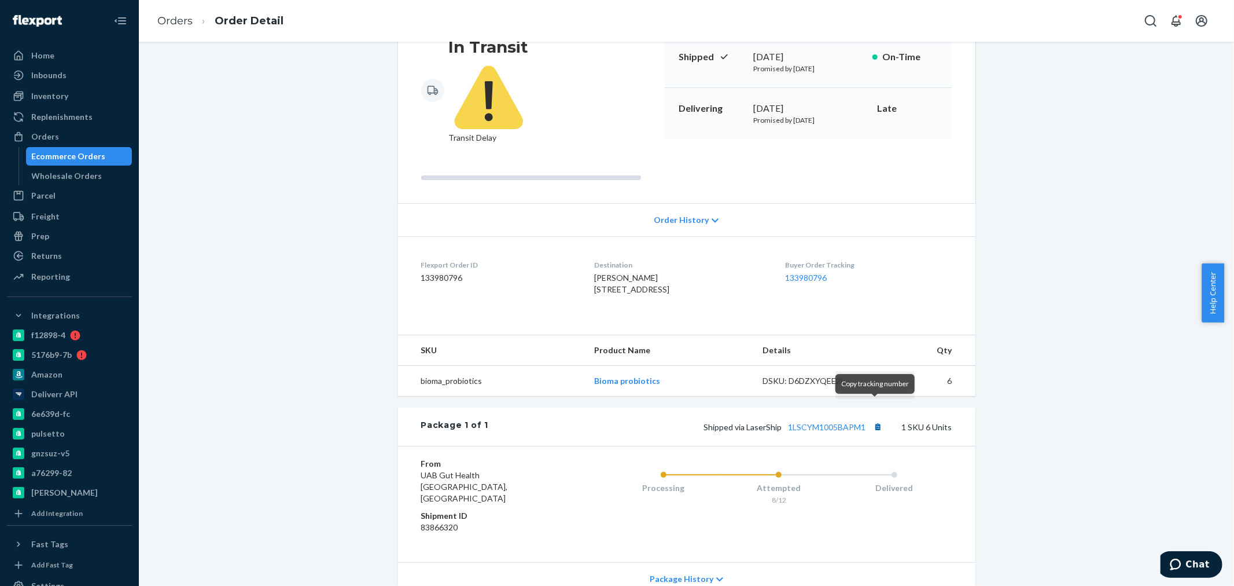 The height and width of the screenshot is (586, 1234). Describe the element at coordinates (69, 513) in the screenshot. I see `a: Add Integration` at that location.